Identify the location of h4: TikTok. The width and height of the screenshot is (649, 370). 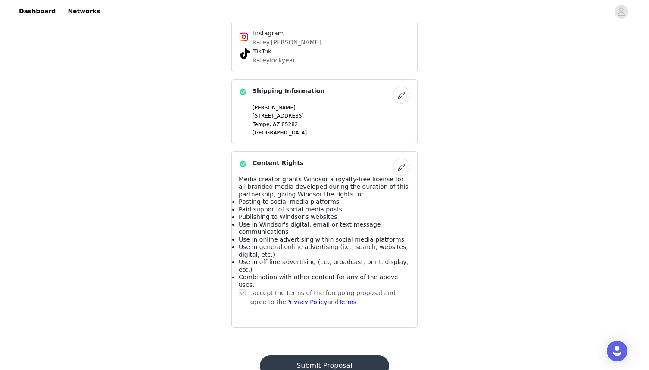
(324, 51).